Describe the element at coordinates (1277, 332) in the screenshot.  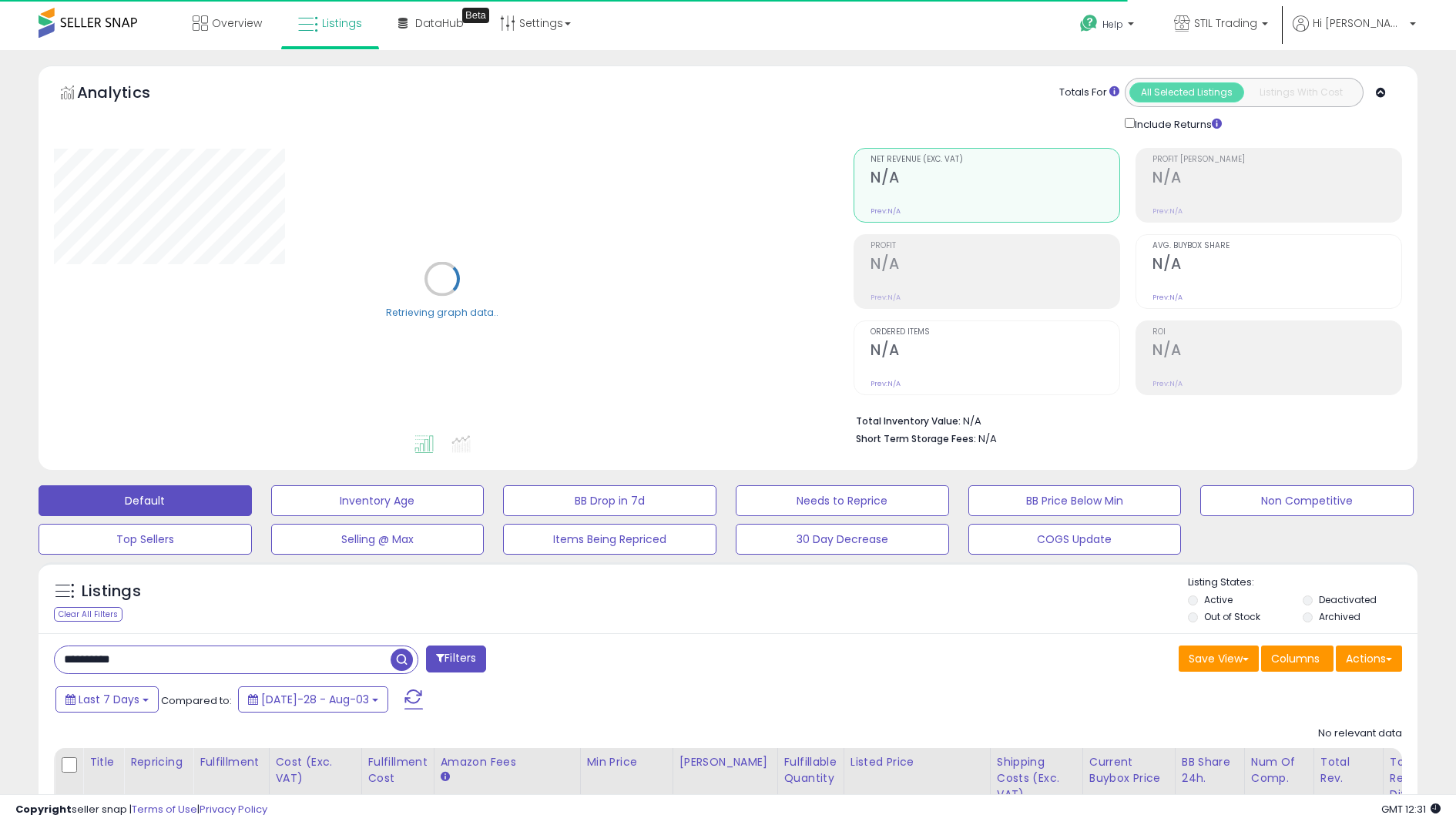
I see `span: ROI` at that location.